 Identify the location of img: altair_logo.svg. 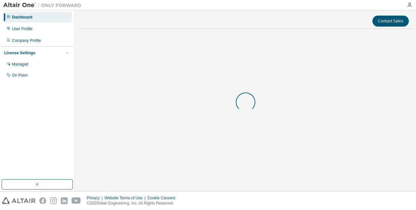
(19, 201).